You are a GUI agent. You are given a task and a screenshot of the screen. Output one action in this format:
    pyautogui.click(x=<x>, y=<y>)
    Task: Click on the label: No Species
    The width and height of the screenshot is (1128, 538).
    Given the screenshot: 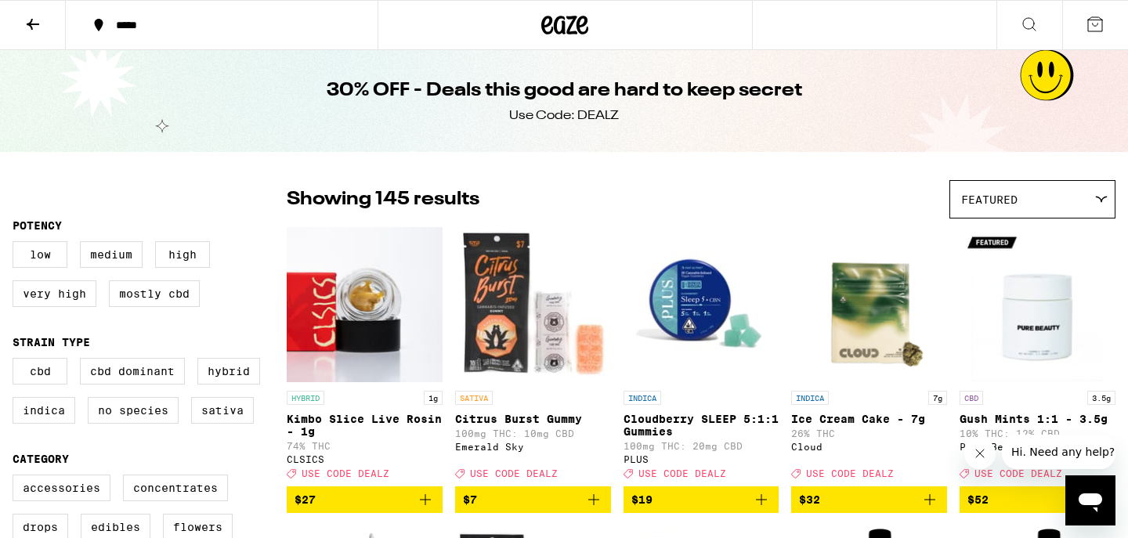 What is the action you would take?
    pyautogui.click(x=133, y=410)
    